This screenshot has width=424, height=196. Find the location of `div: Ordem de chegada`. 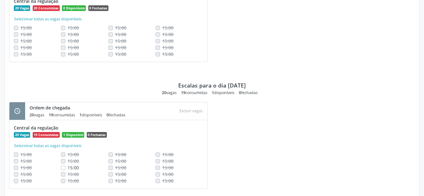

div: Ordem de chegada is located at coordinates (80, 108).